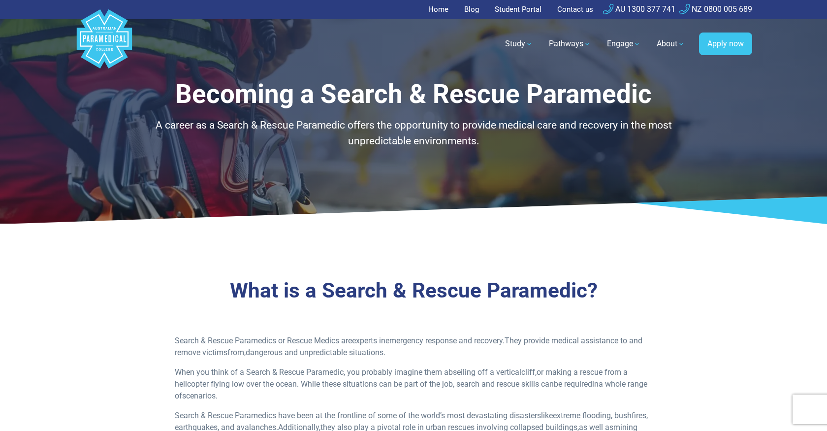 This screenshot has width=827, height=431. What do you see at coordinates (200, 395) in the screenshot?
I see `span: scenarios.` at bounding box center [200, 395].